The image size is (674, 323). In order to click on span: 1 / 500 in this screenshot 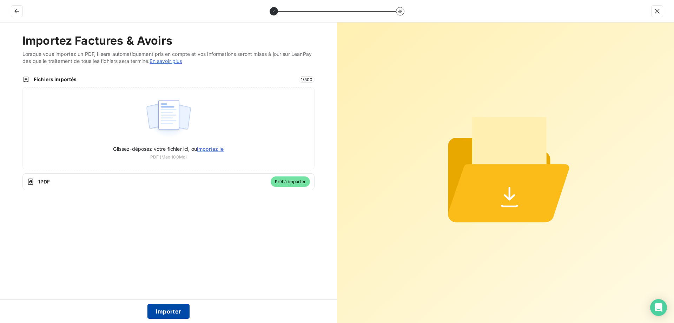, I will do `click(306, 79)`.